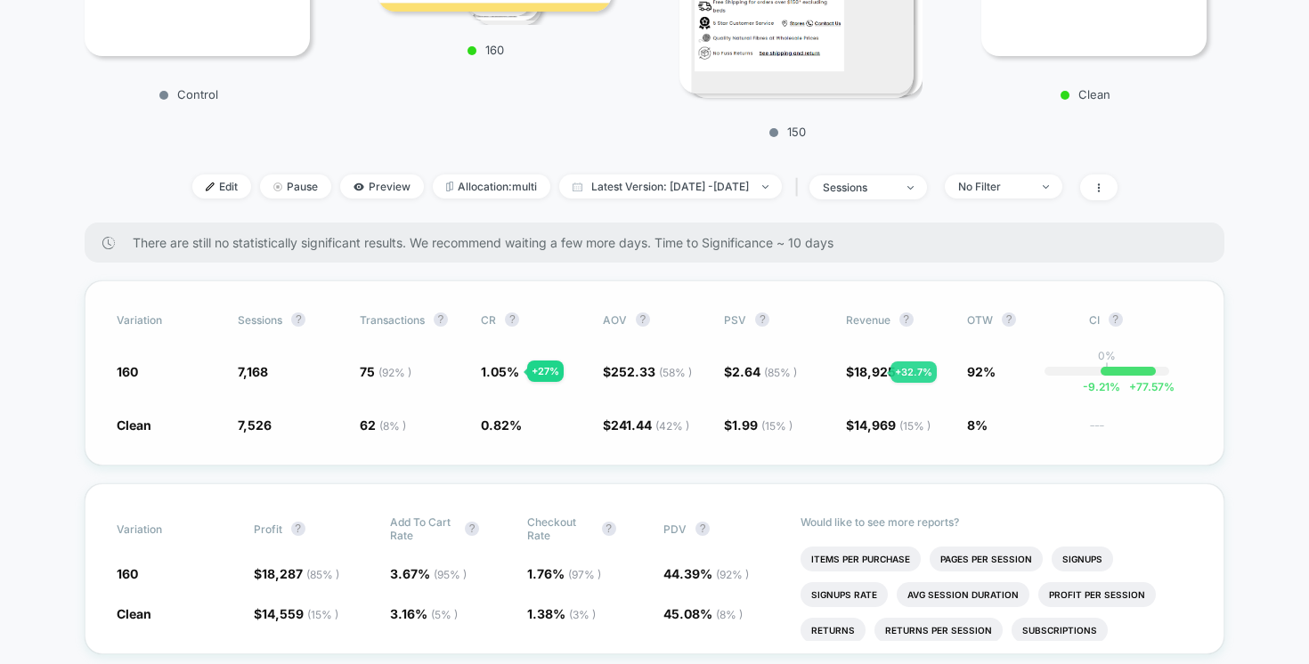 This screenshot has height=664, width=1309. Describe the element at coordinates (868, 320) in the screenshot. I see `span: Revenue` at that location.